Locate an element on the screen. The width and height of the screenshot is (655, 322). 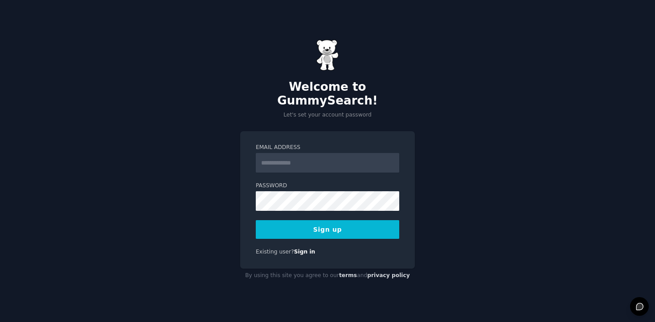
button: Sign up is located at coordinates (327, 230).